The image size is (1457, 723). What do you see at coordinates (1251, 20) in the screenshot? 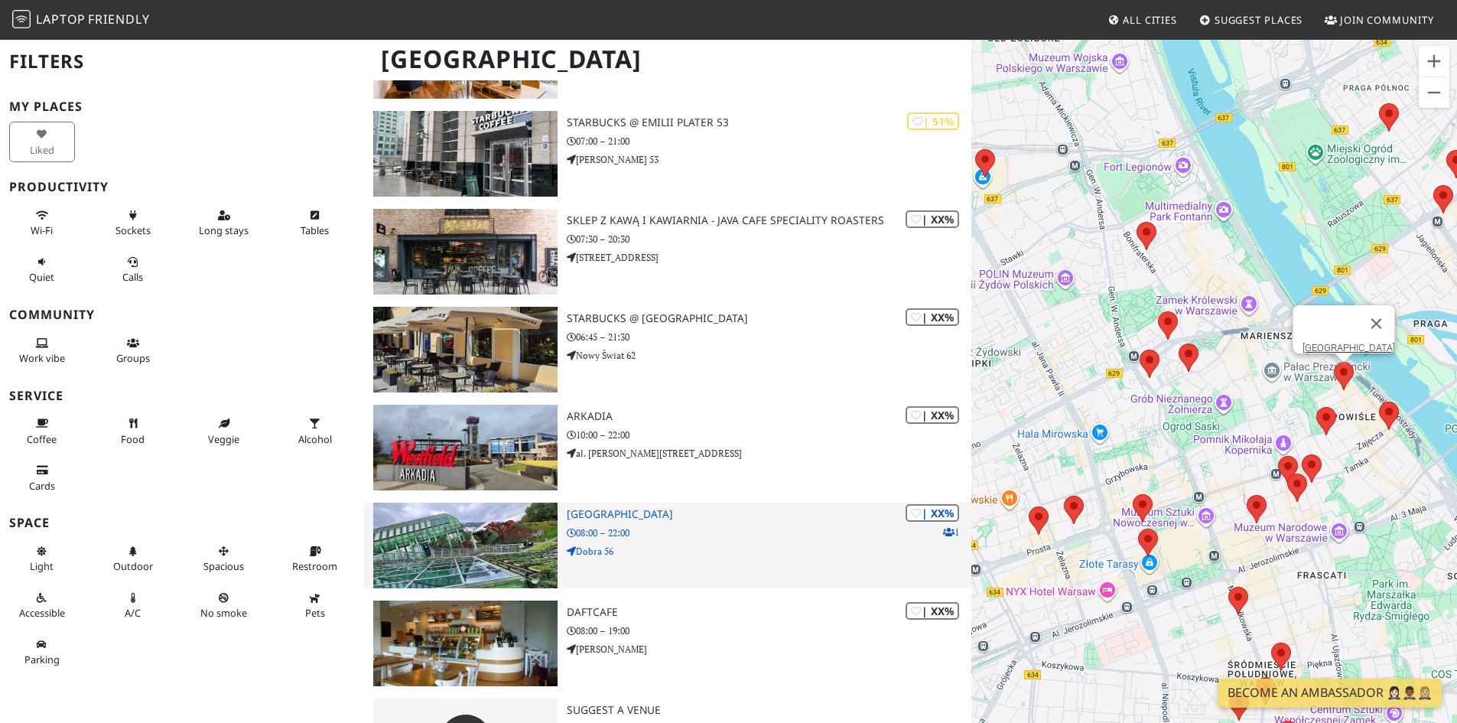
I see `a: Suggest Places` at bounding box center [1251, 20].